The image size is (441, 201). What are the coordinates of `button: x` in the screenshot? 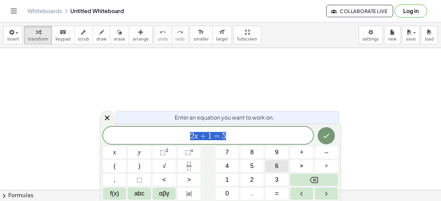 It's located at (114, 152).